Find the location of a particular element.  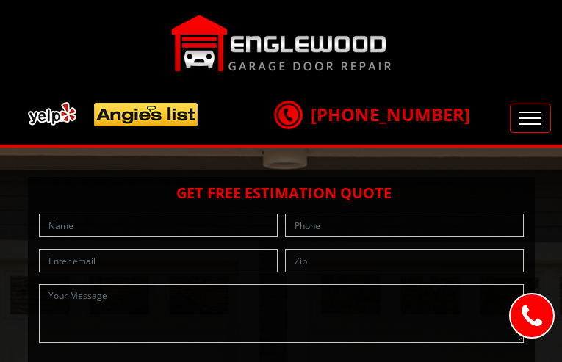

img: Englewood.png is located at coordinates (281, 43).